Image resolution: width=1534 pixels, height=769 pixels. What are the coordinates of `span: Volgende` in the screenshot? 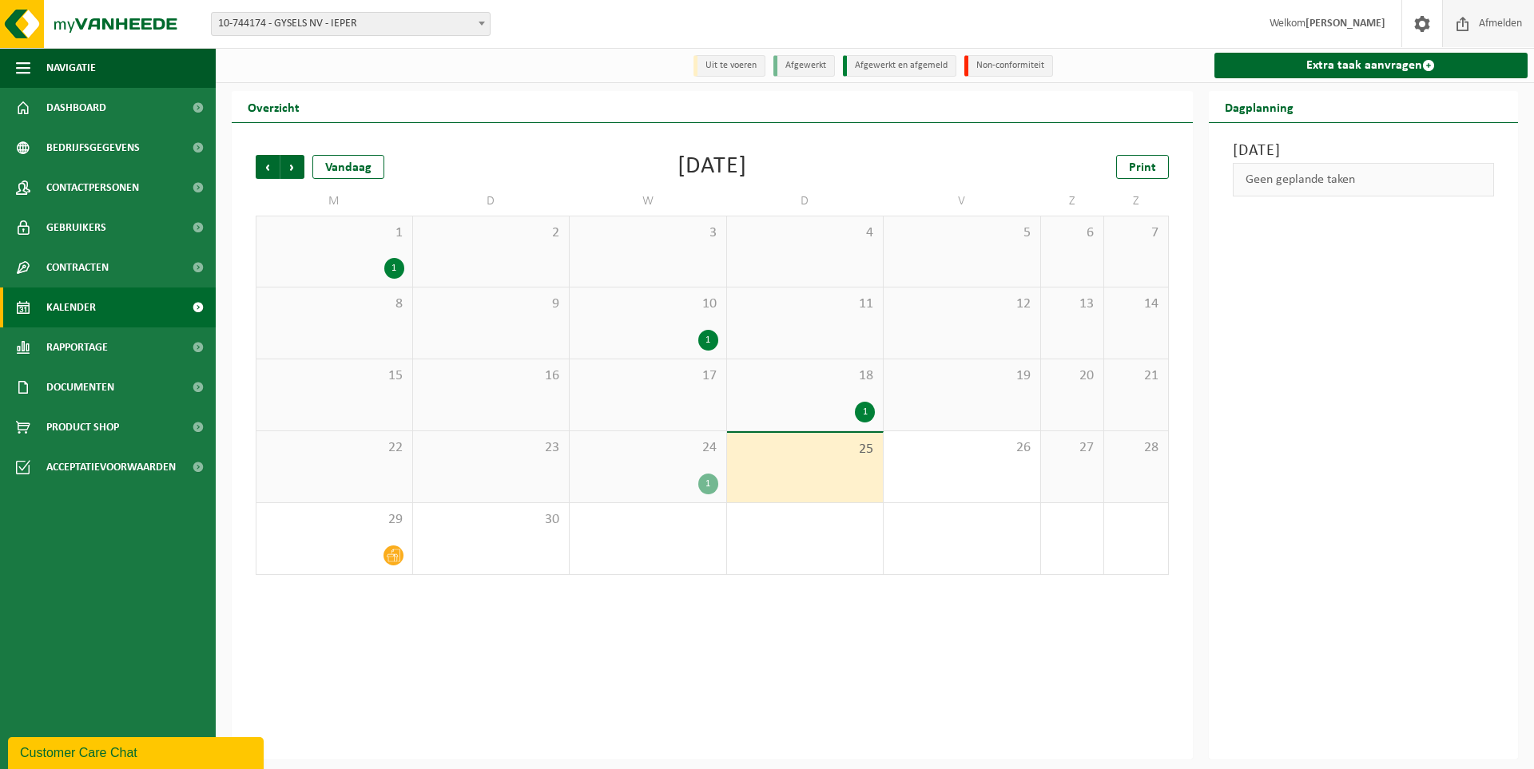 It's located at (292, 167).